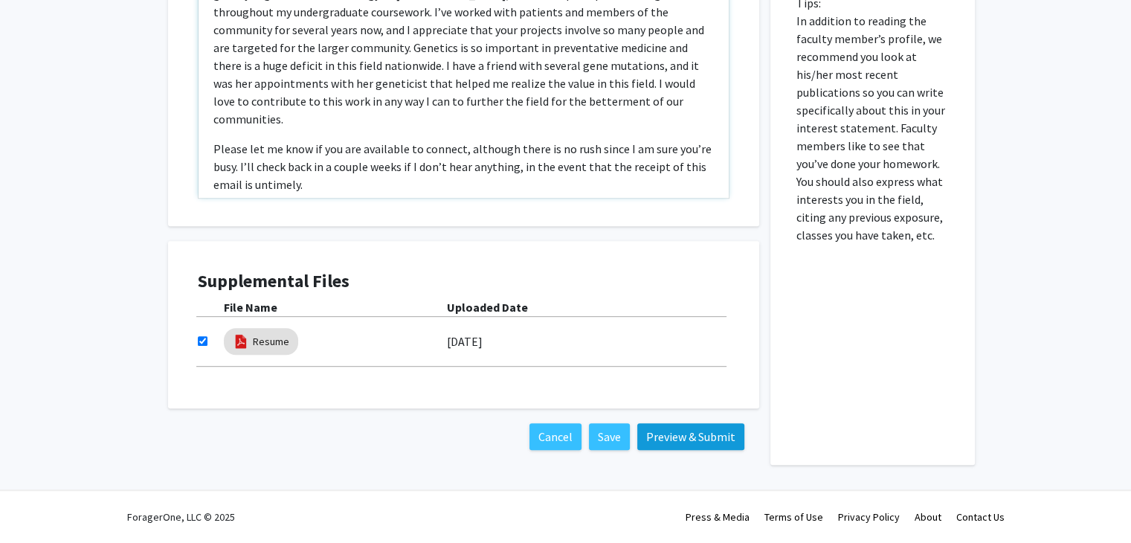 This screenshot has width=1131, height=543. I want to click on button: Preview & Submit, so click(691, 436).